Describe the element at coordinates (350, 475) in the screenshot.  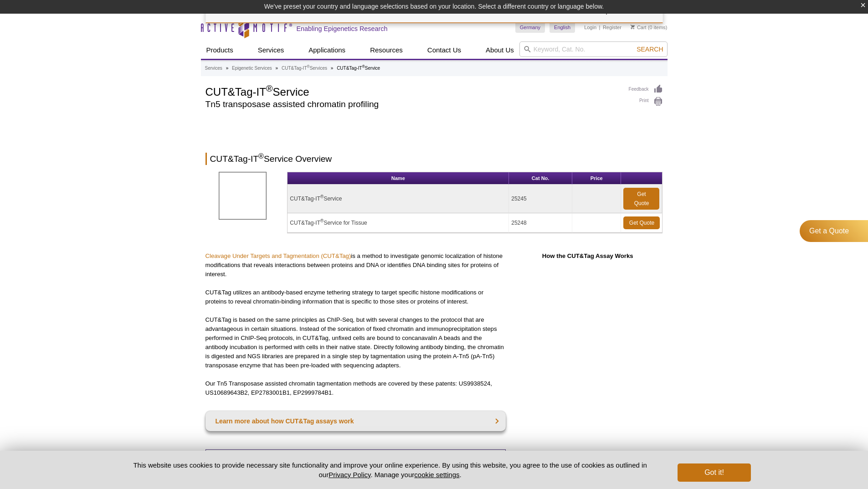
I see `a: Privacy Policy` at that location.